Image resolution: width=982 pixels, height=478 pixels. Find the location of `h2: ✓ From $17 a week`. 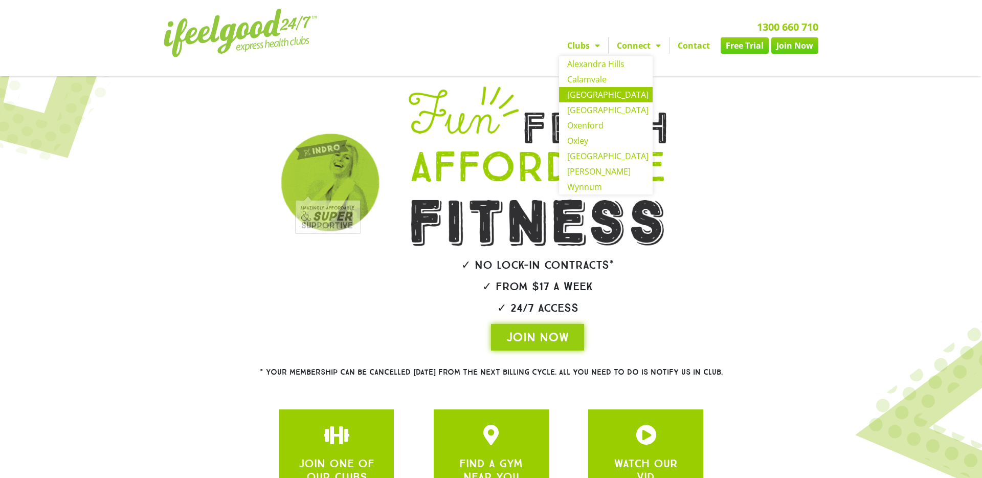

h2: ✓ From $17 a week is located at coordinates (538, 286).